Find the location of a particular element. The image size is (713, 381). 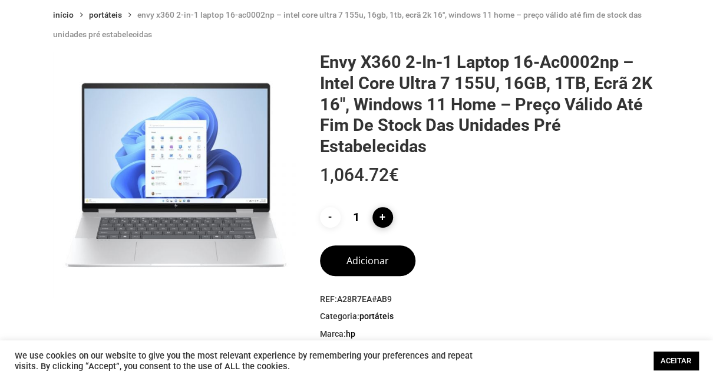

bdi: 1,064.72 is located at coordinates (359, 174).